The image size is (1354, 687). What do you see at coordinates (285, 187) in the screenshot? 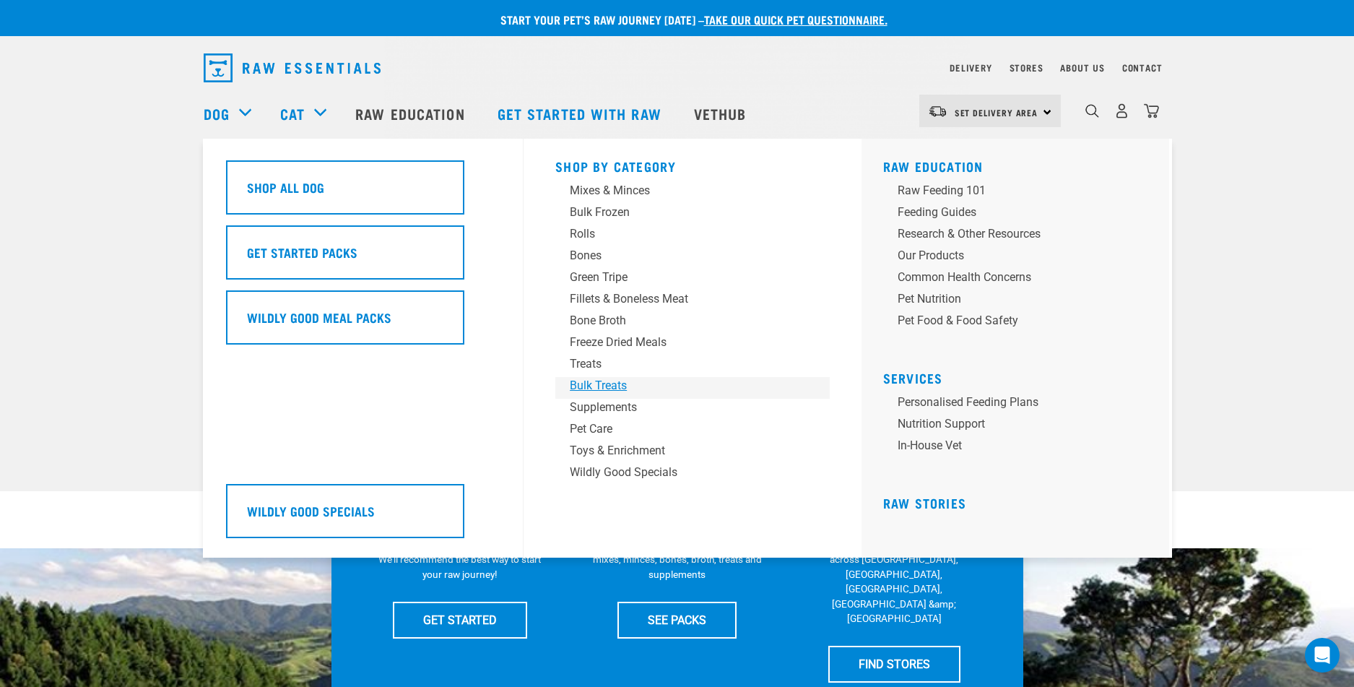
I see `h5: Shop All Dog` at bounding box center [285, 187].